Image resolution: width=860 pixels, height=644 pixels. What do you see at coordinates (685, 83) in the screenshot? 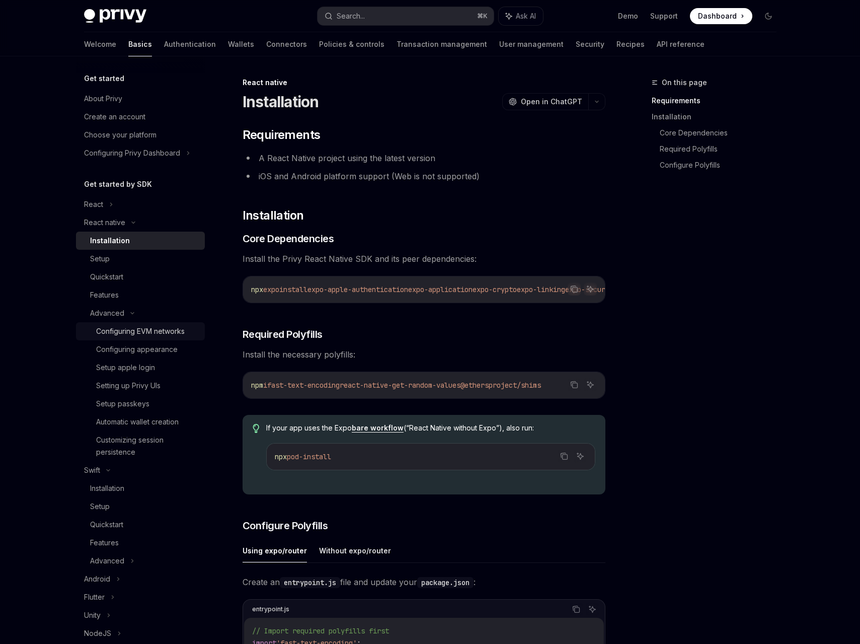
I see `span: On this page` at bounding box center [685, 83].